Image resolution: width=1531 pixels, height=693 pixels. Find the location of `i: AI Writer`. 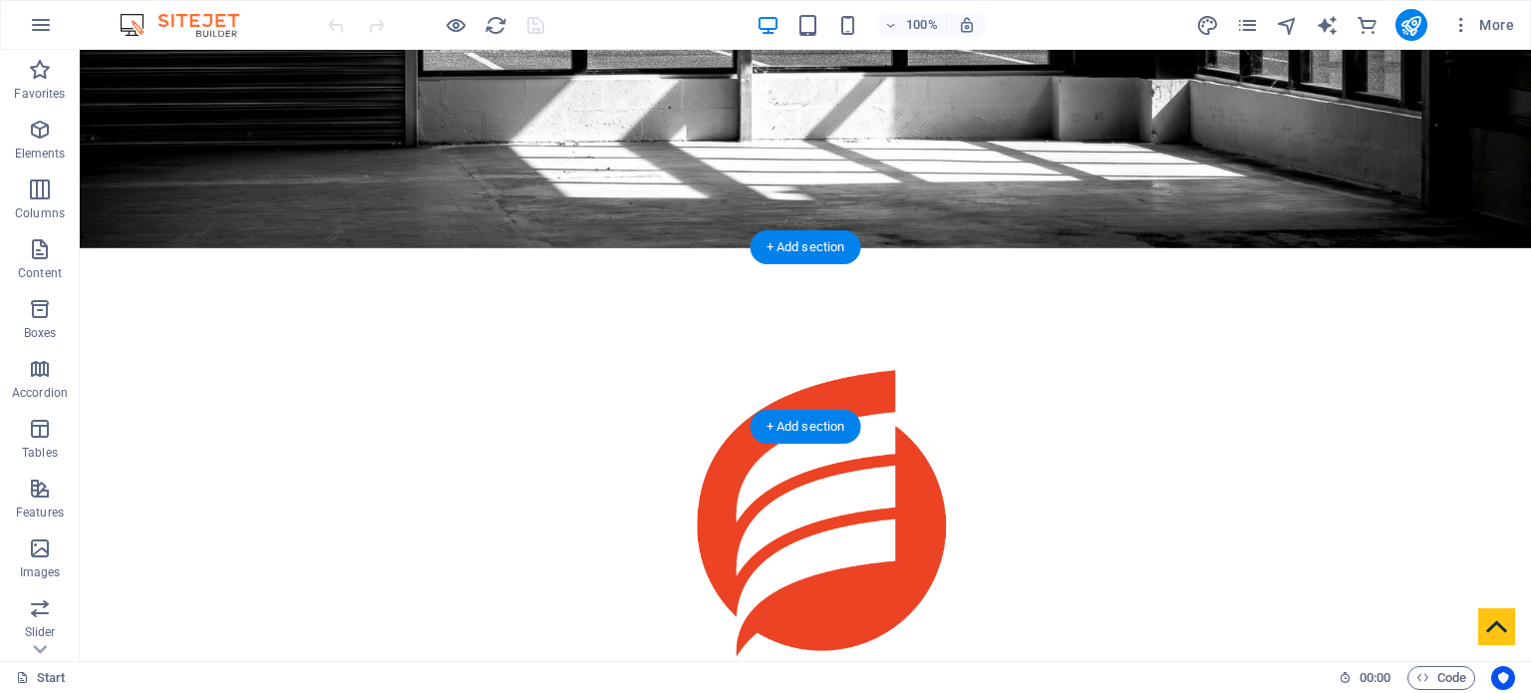

i: AI Writer is located at coordinates (1326, 25).